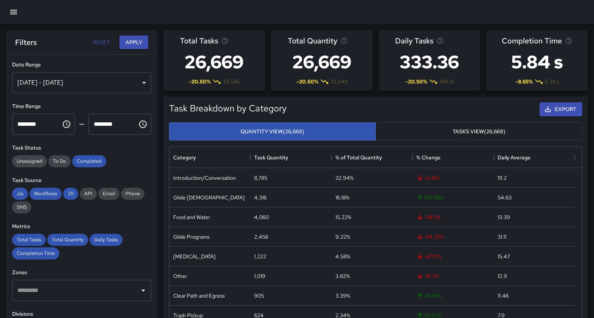  Describe the element at coordinates (209, 198) in the screenshot. I see `div: Glide Church` at that location.